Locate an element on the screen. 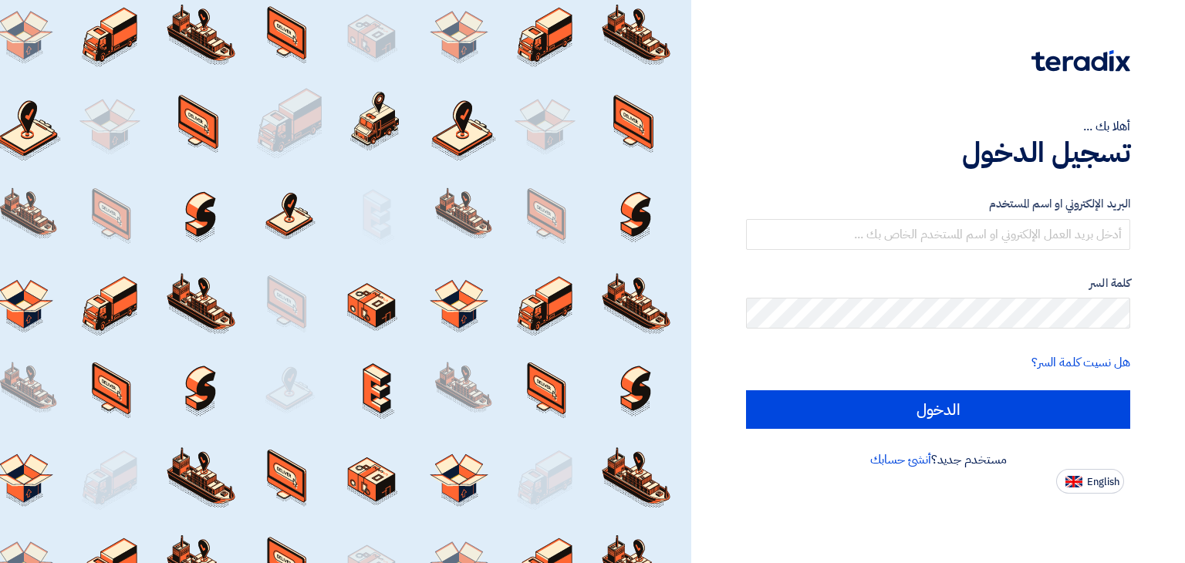  a: هل نسيت كلمة السر؟ is located at coordinates (1081, 363).